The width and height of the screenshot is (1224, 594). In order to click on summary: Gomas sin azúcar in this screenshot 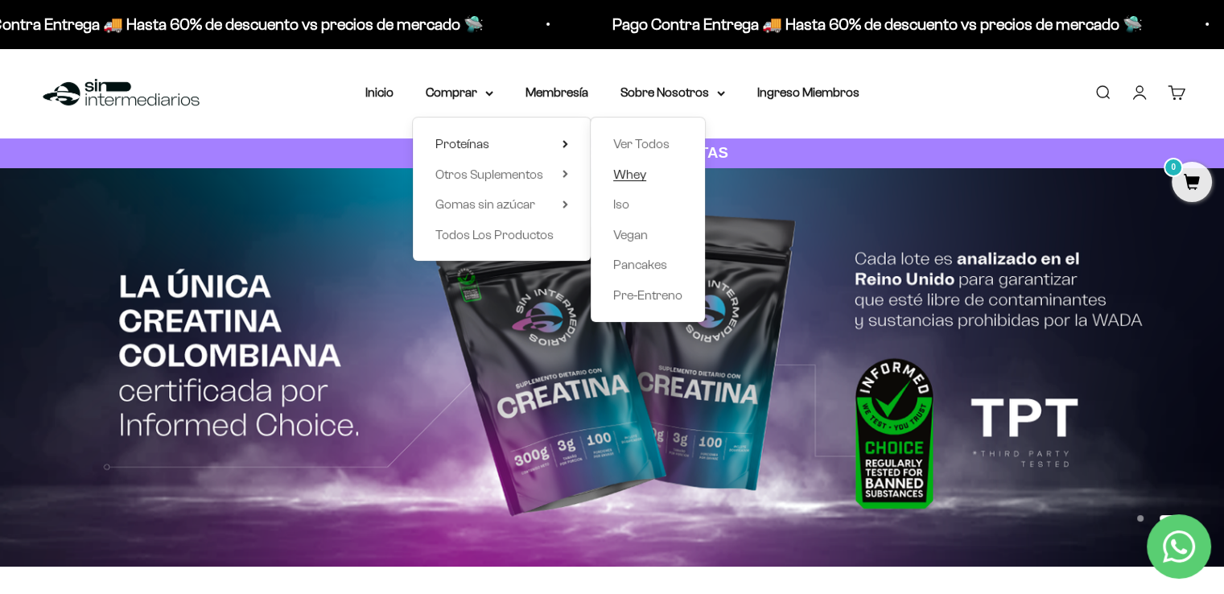, I will do `click(502, 204)`.